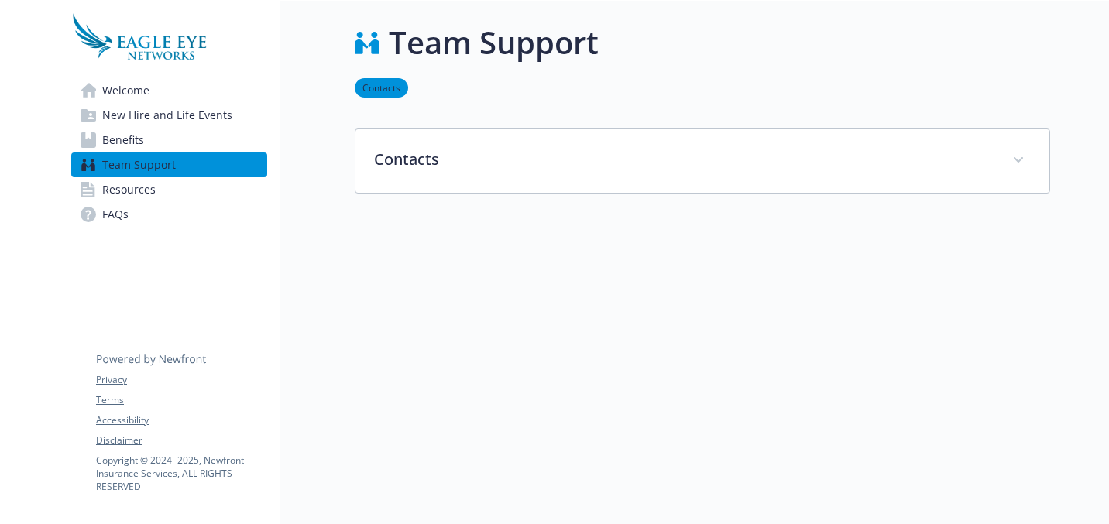 The height and width of the screenshot is (524, 1109). I want to click on a: Contacts, so click(381, 87).